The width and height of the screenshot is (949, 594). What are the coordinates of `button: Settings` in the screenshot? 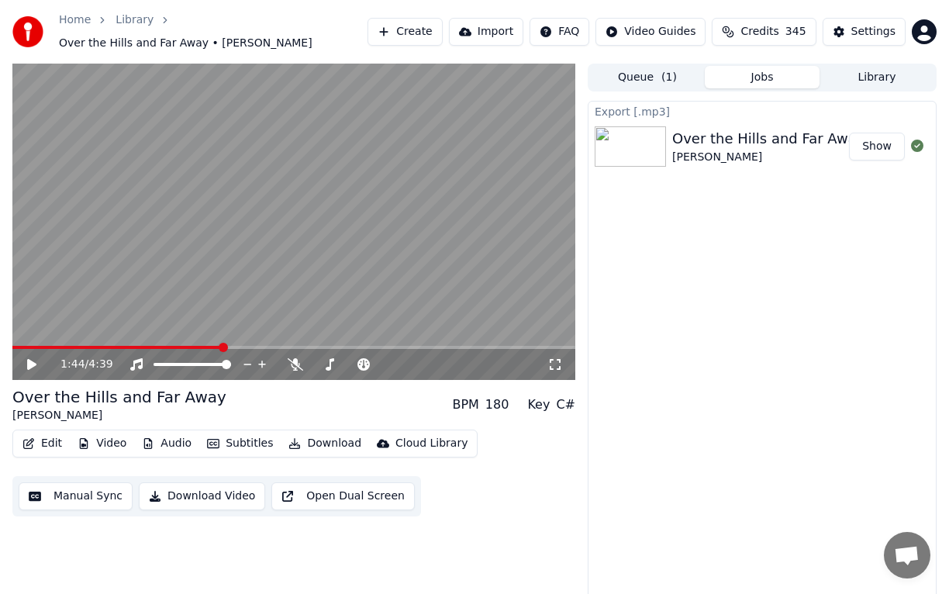 It's located at (864, 32).